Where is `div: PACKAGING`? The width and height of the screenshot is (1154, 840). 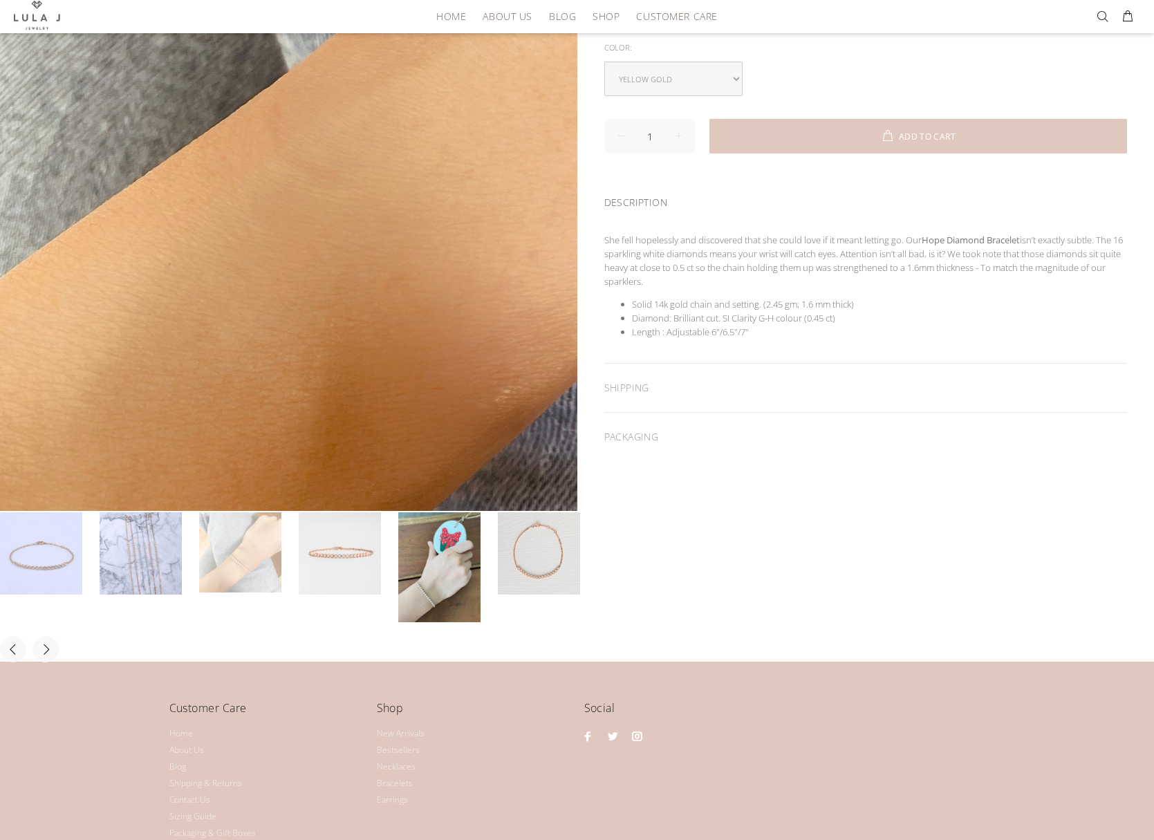
div: PACKAGING is located at coordinates (866, 437).